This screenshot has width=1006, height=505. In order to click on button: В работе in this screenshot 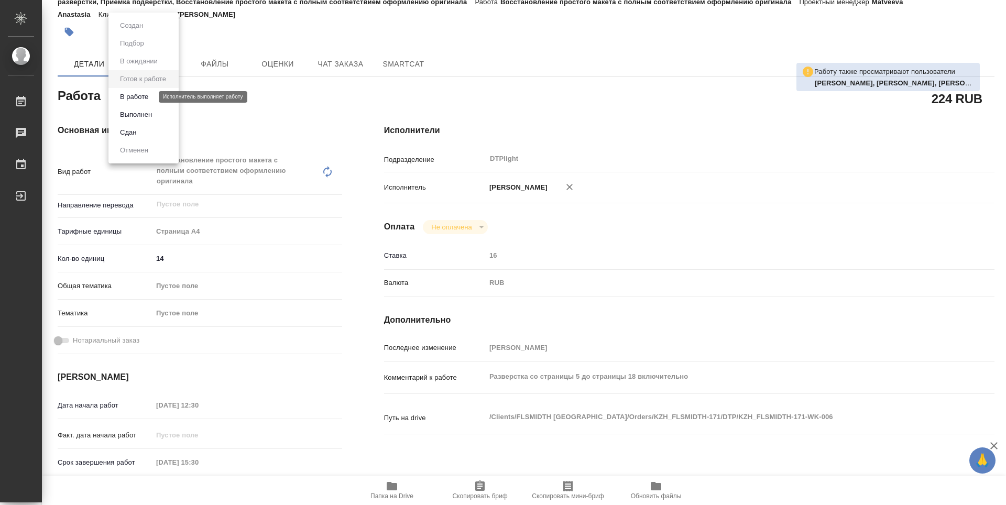, I will do `click(134, 97)`.